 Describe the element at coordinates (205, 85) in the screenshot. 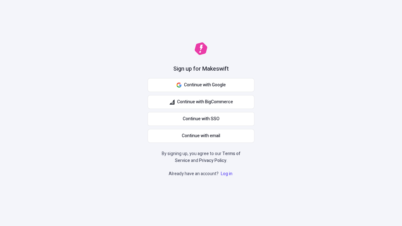

I see `span: Continue with Google` at that location.